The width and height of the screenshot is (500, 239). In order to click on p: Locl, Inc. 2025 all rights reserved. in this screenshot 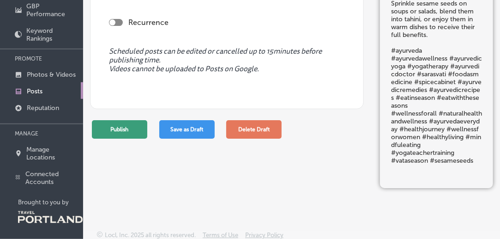, I will do `click(150, 234)`.